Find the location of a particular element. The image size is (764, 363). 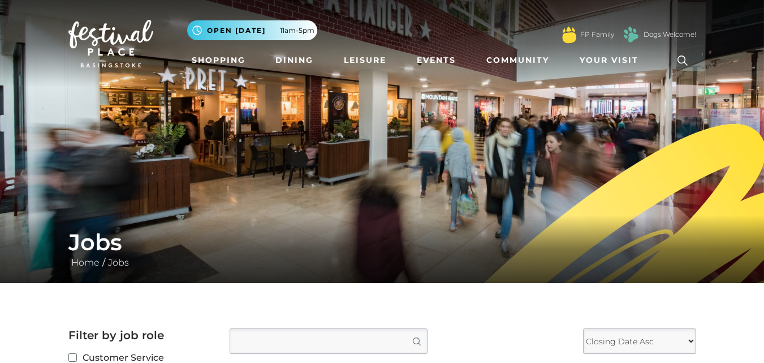

a: Dogs Welcome! is located at coordinates (670, 35).